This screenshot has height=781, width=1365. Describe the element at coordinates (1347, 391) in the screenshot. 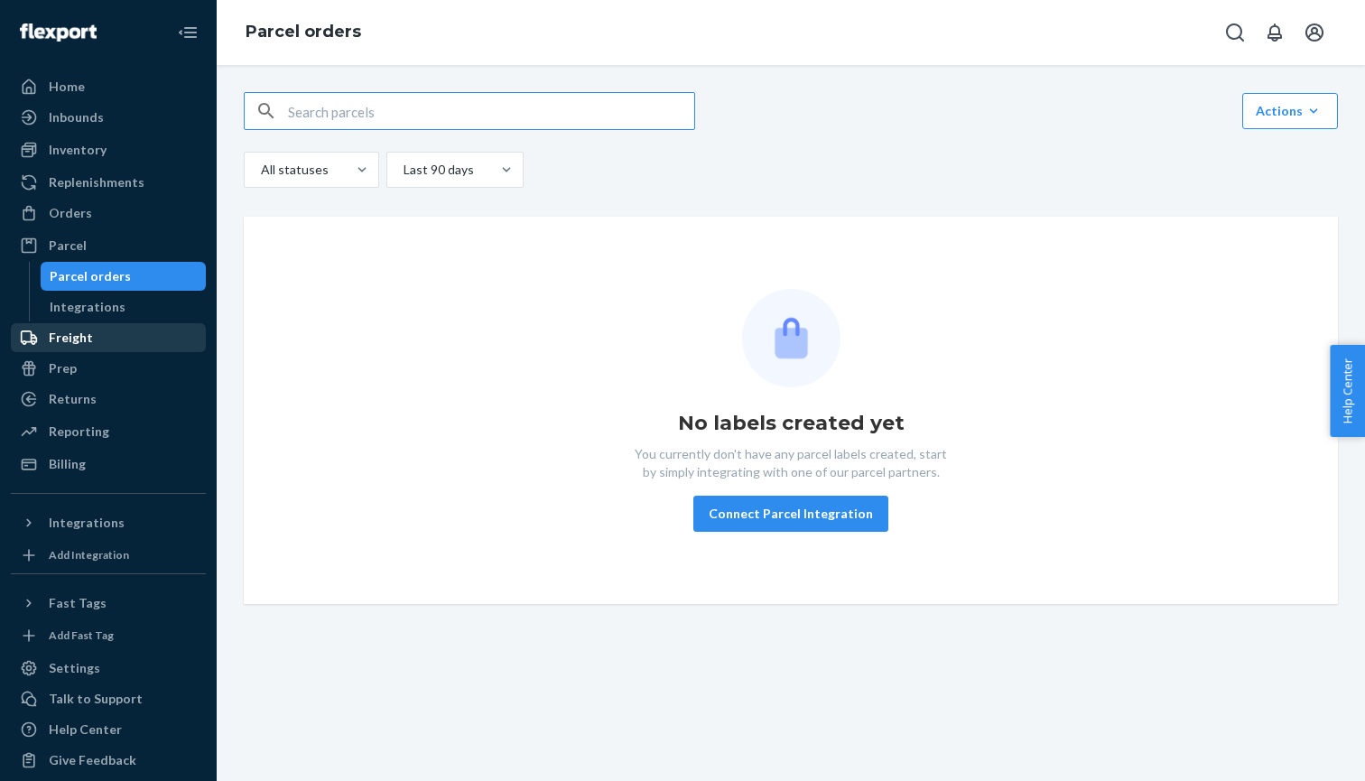

I see `button: Help Center` at that location.